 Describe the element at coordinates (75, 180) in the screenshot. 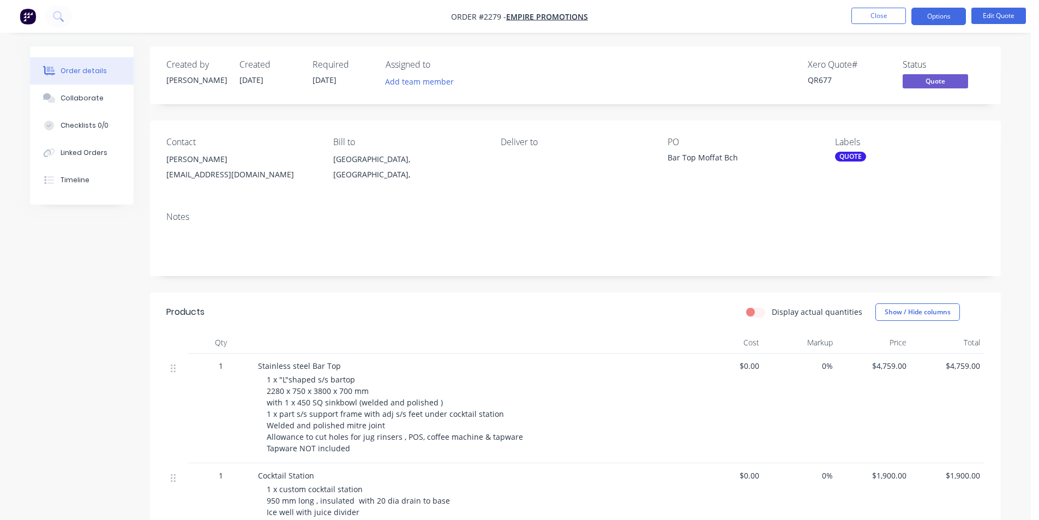

I see `div: Timeline` at that location.